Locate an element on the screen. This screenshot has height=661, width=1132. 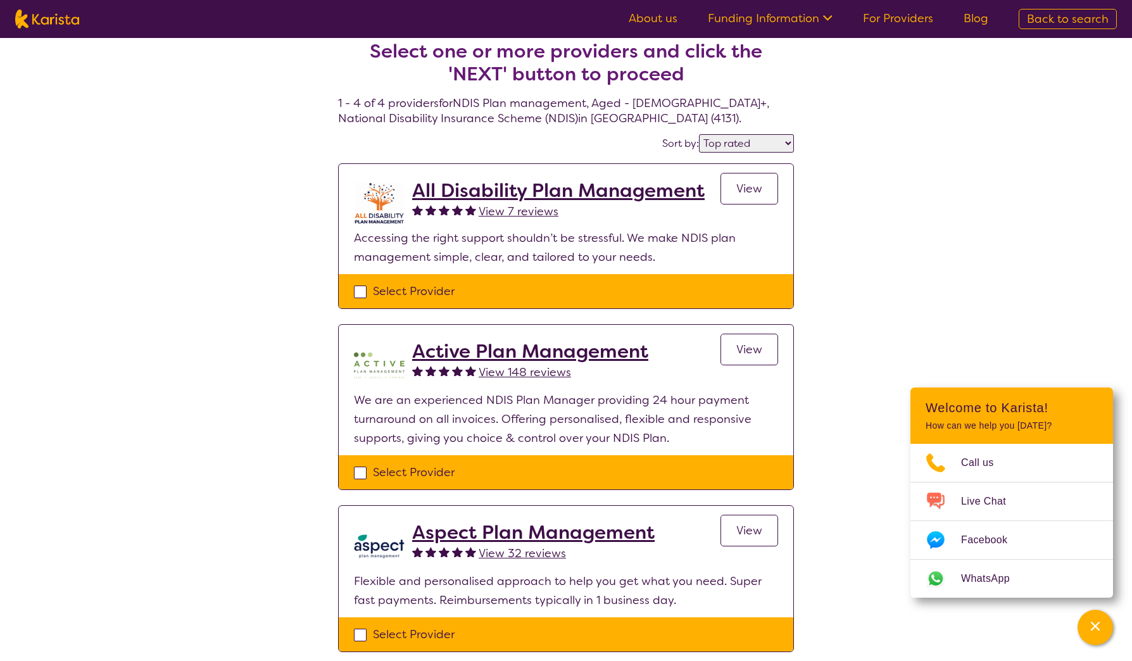
img: pypzb5qm7jexfhutod0x.png is located at coordinates (379, 365).